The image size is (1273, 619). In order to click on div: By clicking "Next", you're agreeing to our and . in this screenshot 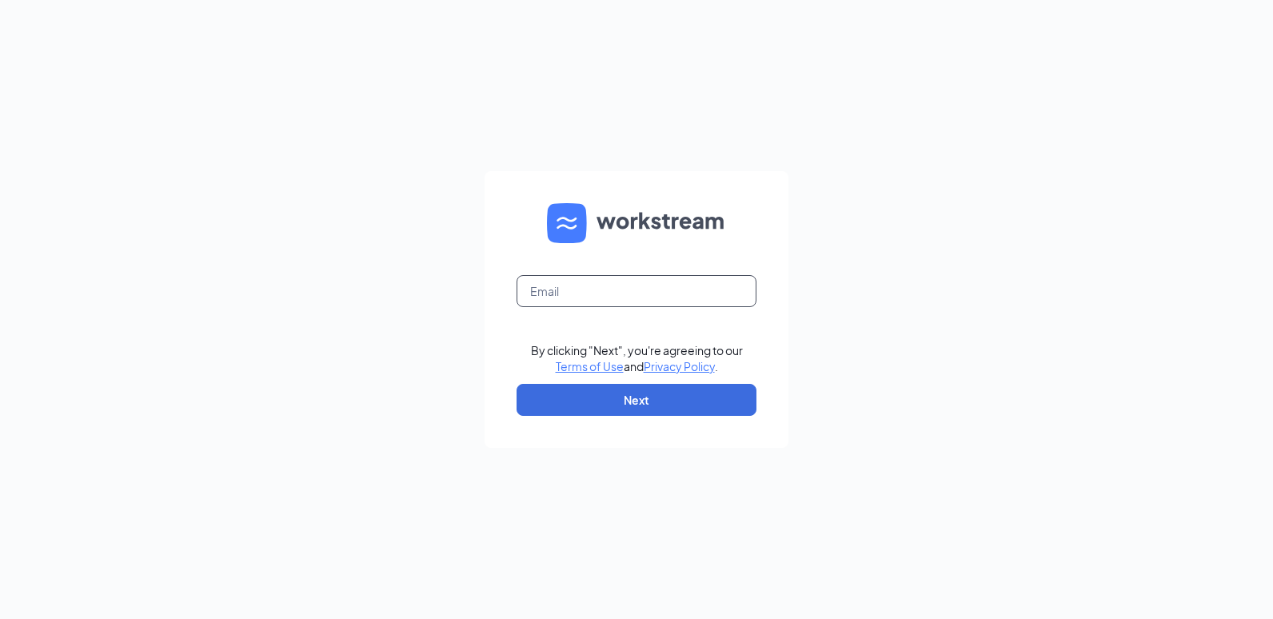, I will do `click(637, 358)`.